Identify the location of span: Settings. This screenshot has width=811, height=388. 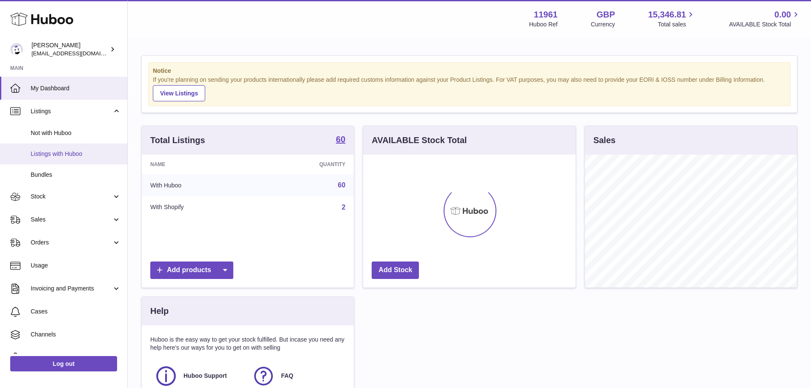
(76, 357).